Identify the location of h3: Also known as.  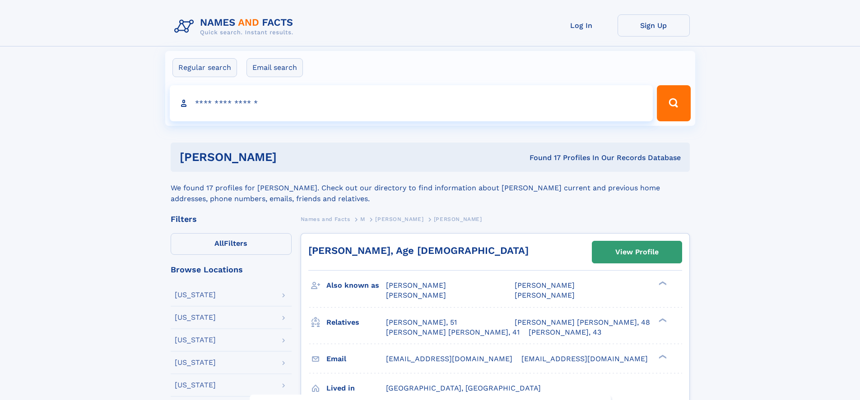
(356, 286).